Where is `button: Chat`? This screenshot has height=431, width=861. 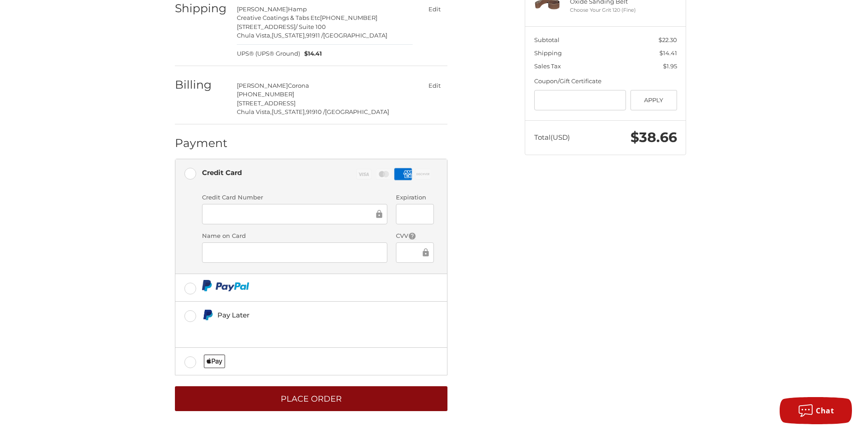
button: Chat is located at coordinates (816, 411).